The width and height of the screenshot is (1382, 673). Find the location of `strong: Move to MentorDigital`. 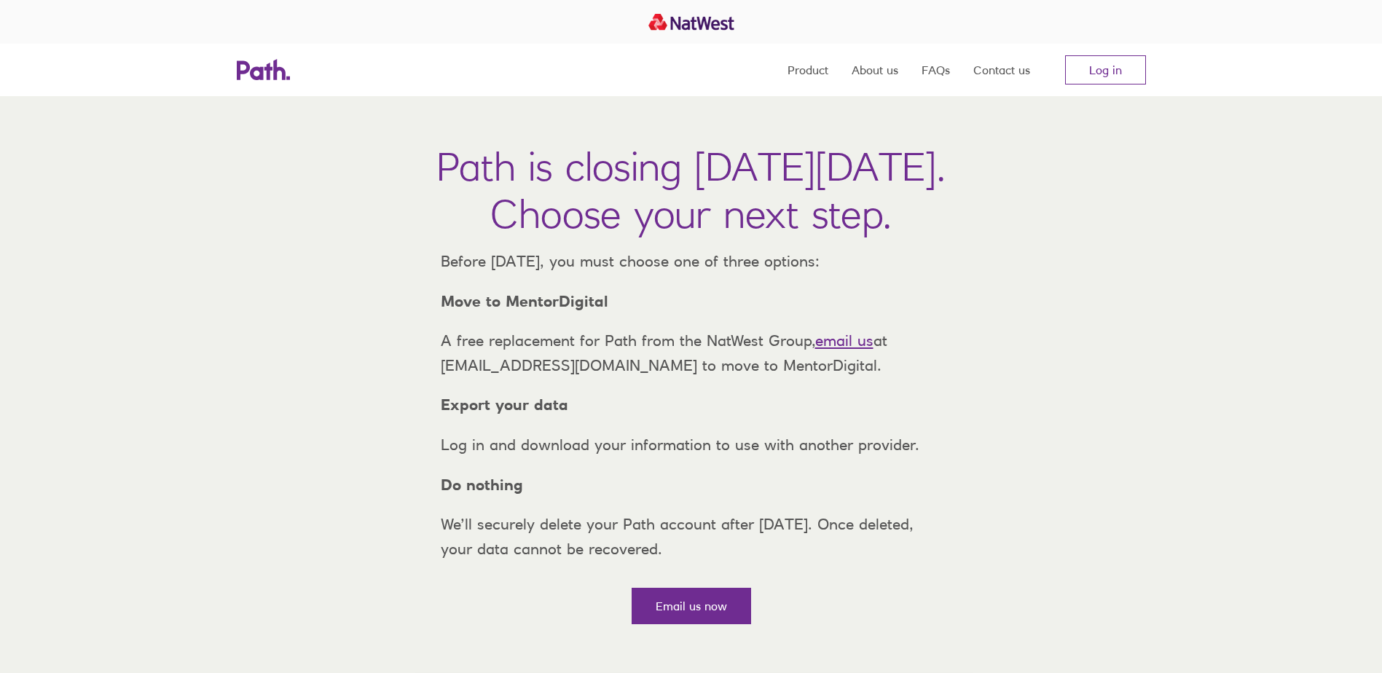

strong: Move to MentorDigital is located at coordinates (525, 301).